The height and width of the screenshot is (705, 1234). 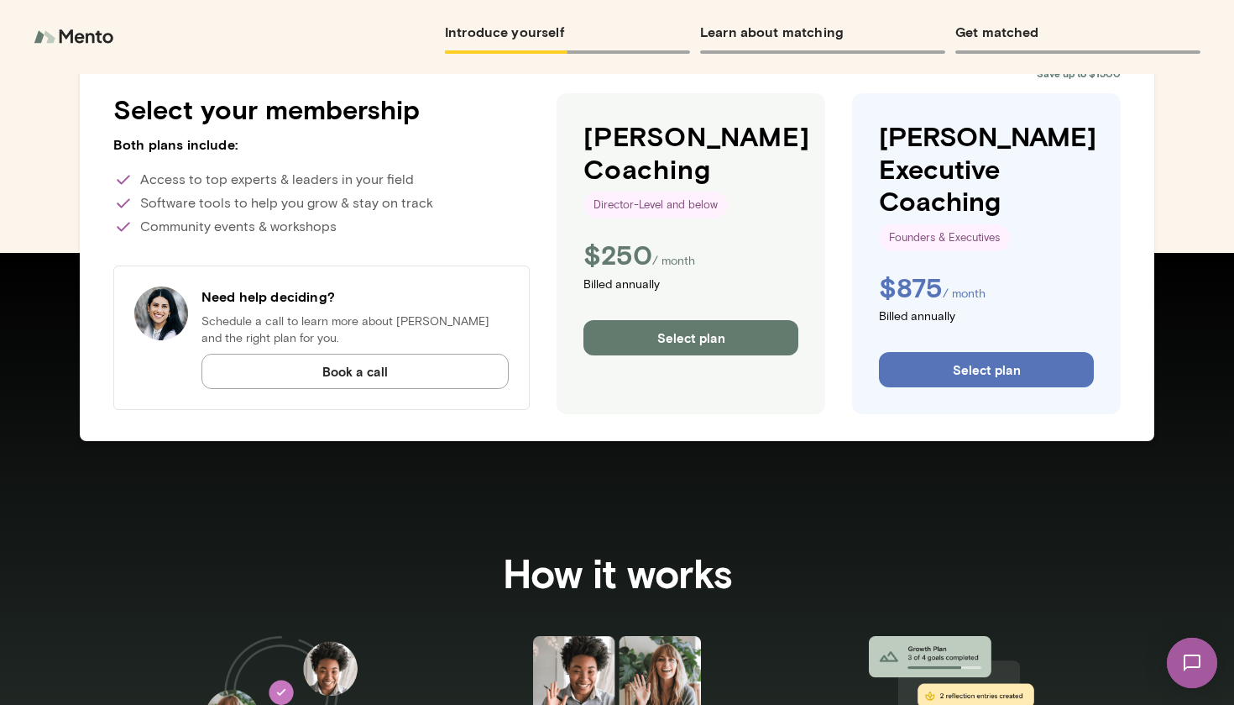 I want to click on img: Have a question?, so click(x=161, y=313).